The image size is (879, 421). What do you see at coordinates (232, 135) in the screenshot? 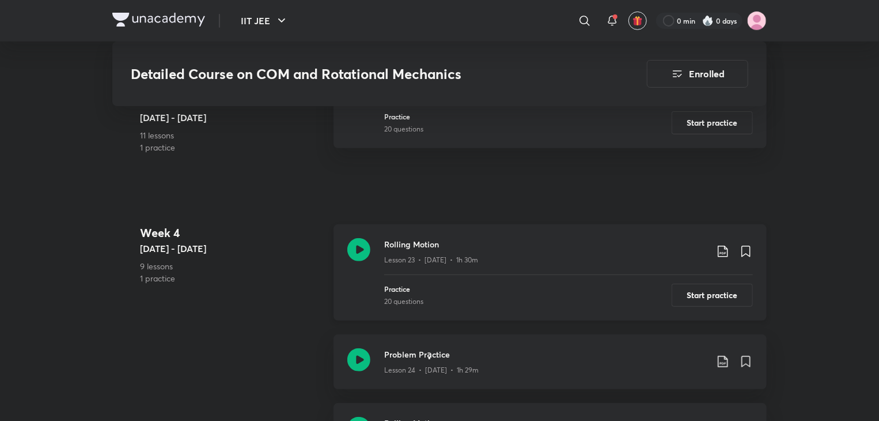
I see `p: 11 lessons` at bounding box center [232, 135].